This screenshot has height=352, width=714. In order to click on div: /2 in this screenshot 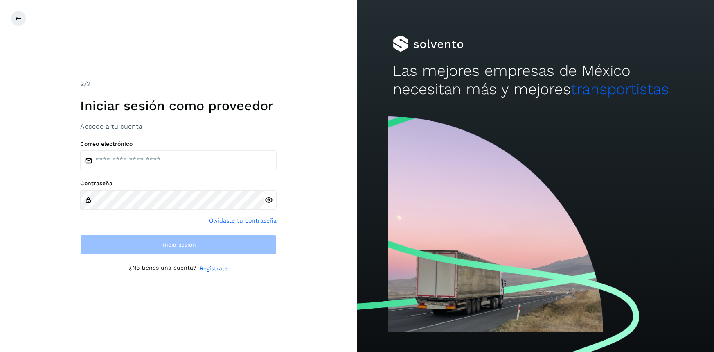, I will do `click(178, 84)`.